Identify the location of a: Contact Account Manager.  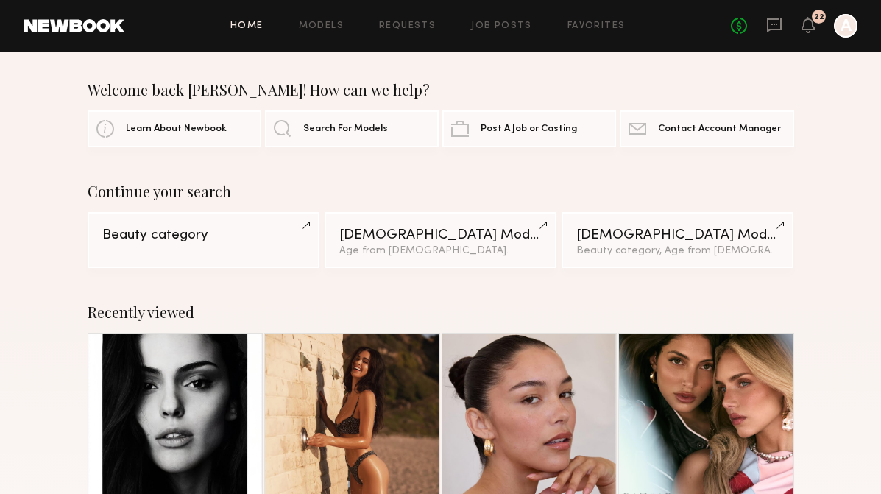
(707, 129).